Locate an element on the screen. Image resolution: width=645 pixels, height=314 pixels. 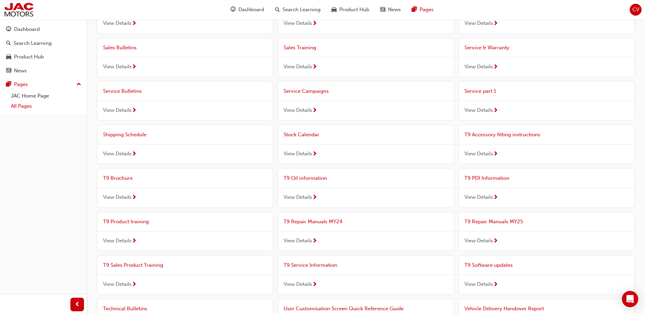
button: DashboardSearch LearningProduct HubNews is located at coordinates (43, 50).